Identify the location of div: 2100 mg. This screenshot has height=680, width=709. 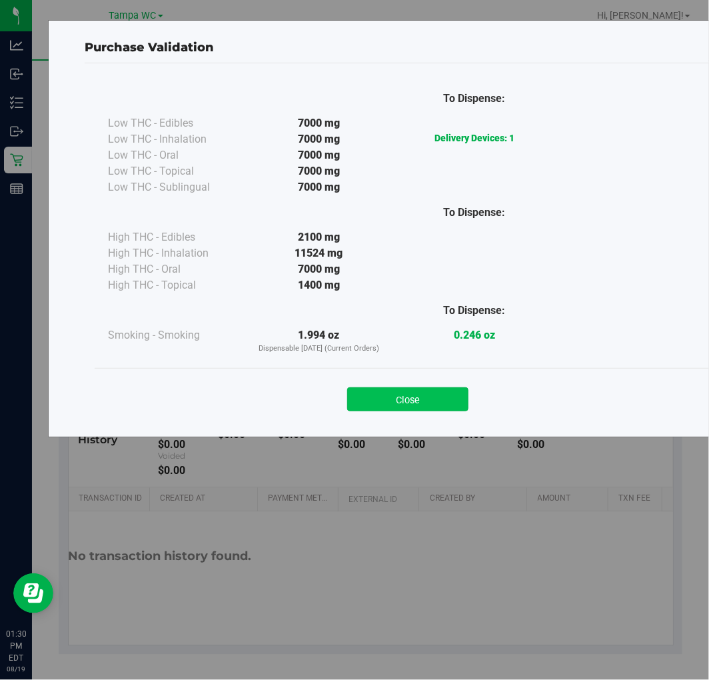
(319, 237).